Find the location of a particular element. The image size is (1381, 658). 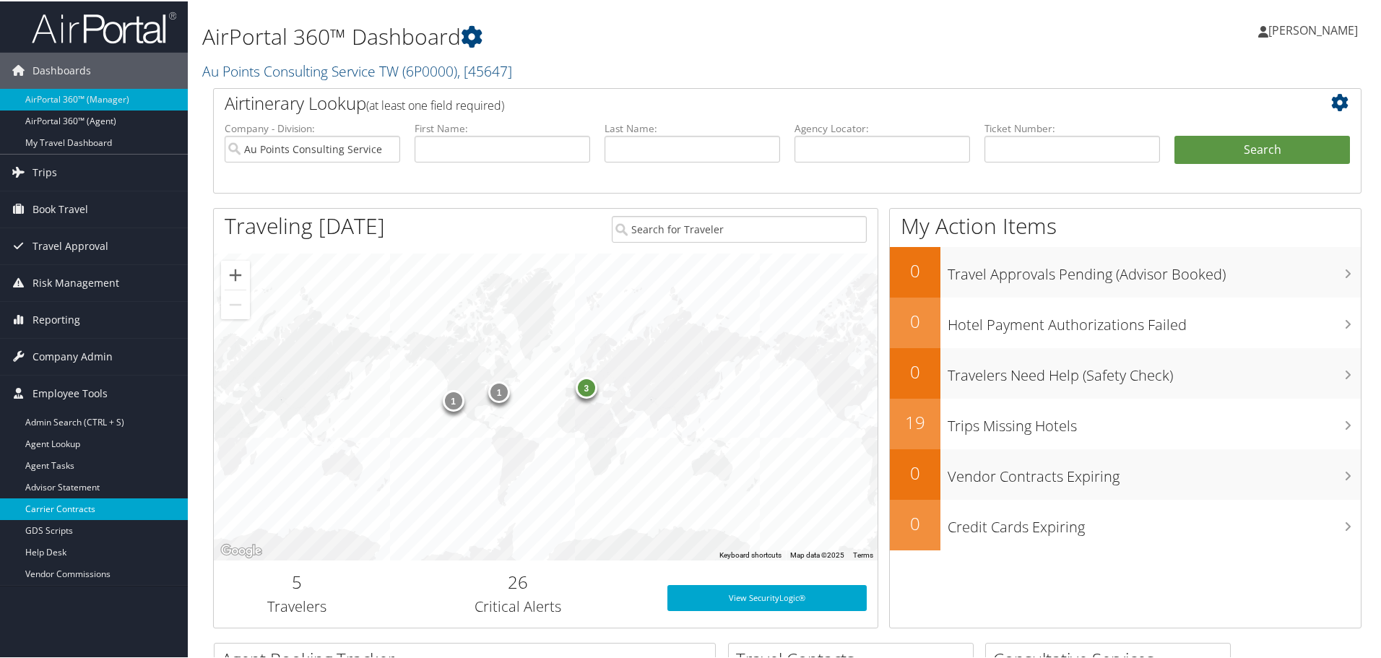

h3: Travelers is located at coordinates (297, 605).